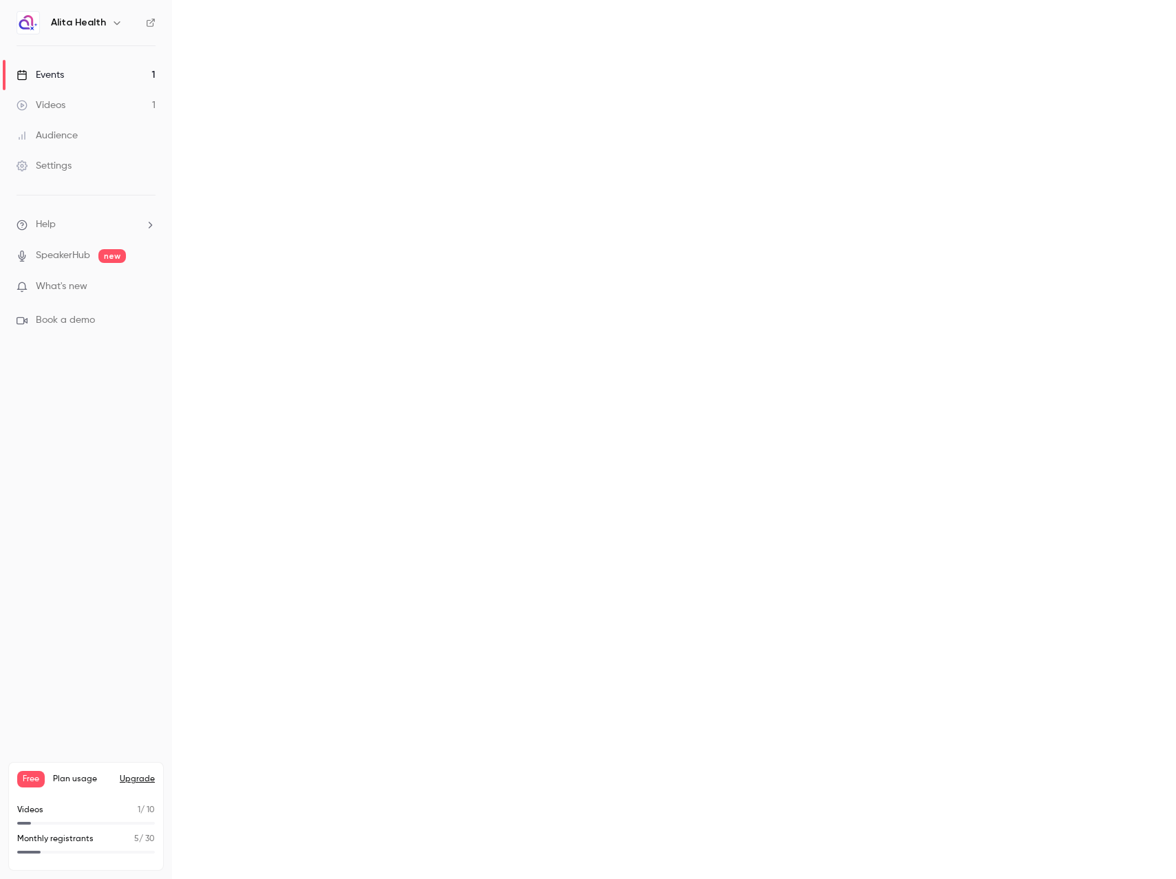  What do you see at coordinates (82, 779) in the screenshot?
I see `span: Plan usage` at bounding box center [82, 779].